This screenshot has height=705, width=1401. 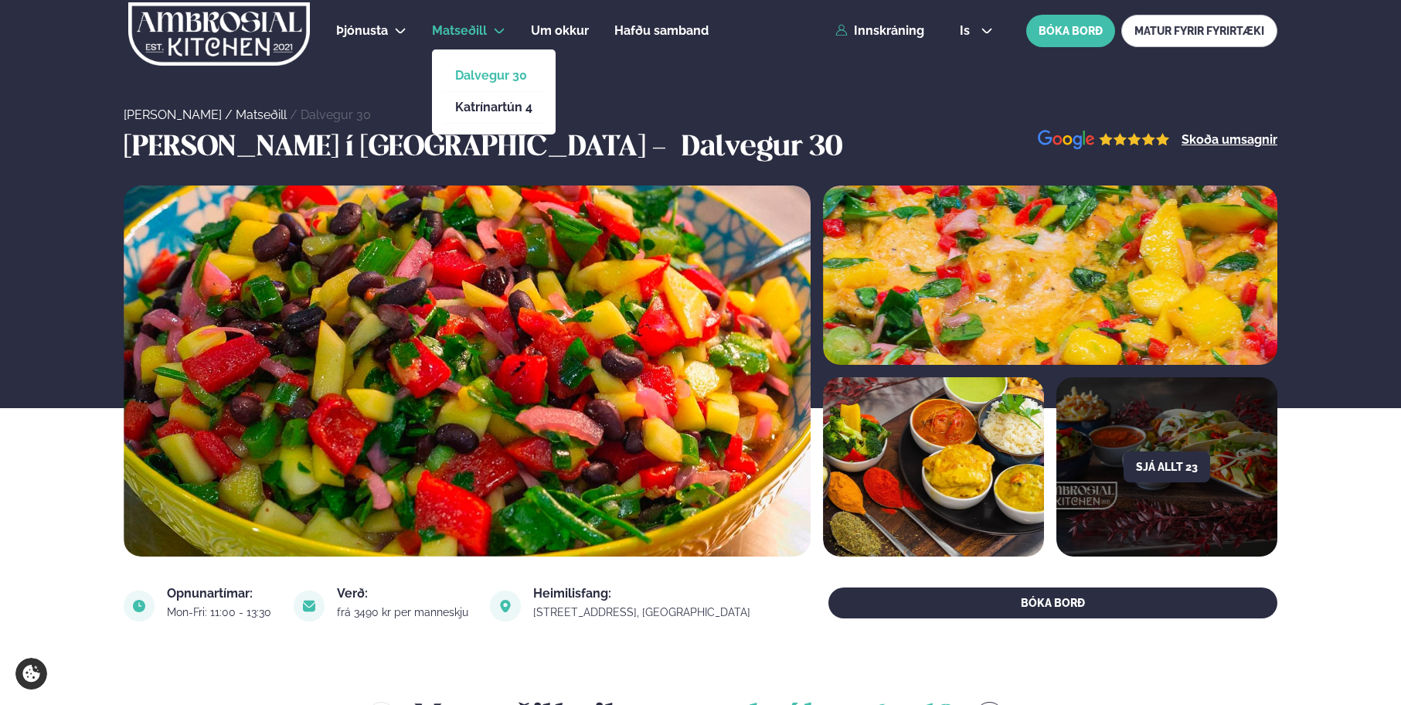 What do you see at coordinates (362, 31) in the screenshot?
I see `a: Þjónusta` at bounding box center [362, 31].